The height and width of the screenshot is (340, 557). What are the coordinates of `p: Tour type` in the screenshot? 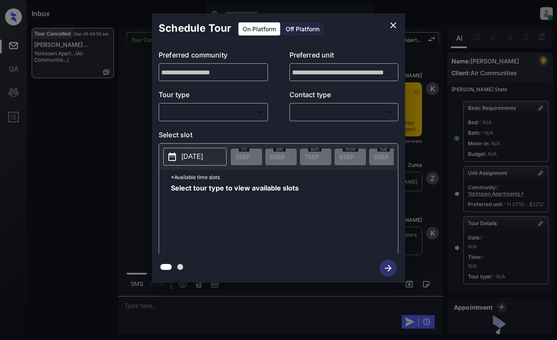 It's located at (213, 96).